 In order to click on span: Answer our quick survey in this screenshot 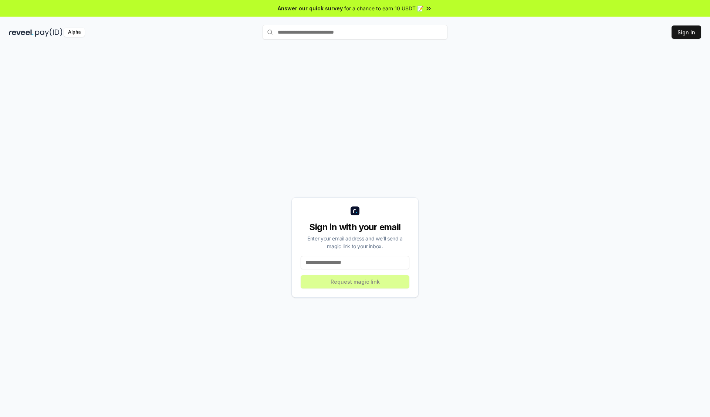, I will do `click(310, 8)`.